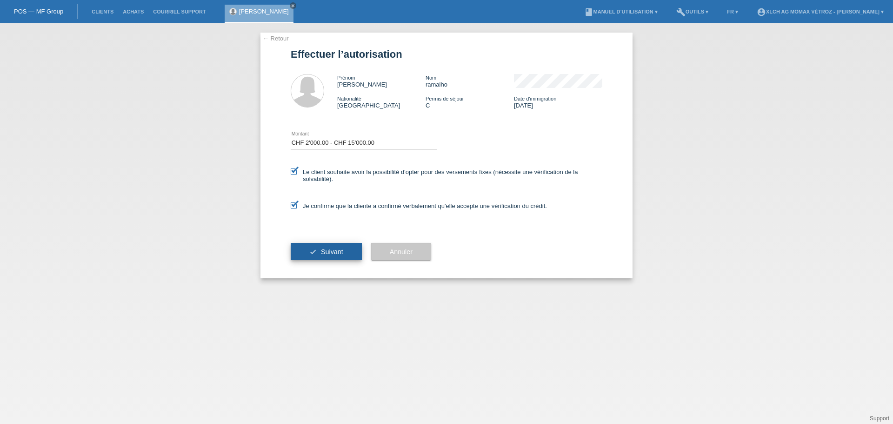 The image size is (893, 424). What do you see at coordinates (276, 38) in the screenshot?
I see `a: ← Retour` at bounding box center [276, 38].